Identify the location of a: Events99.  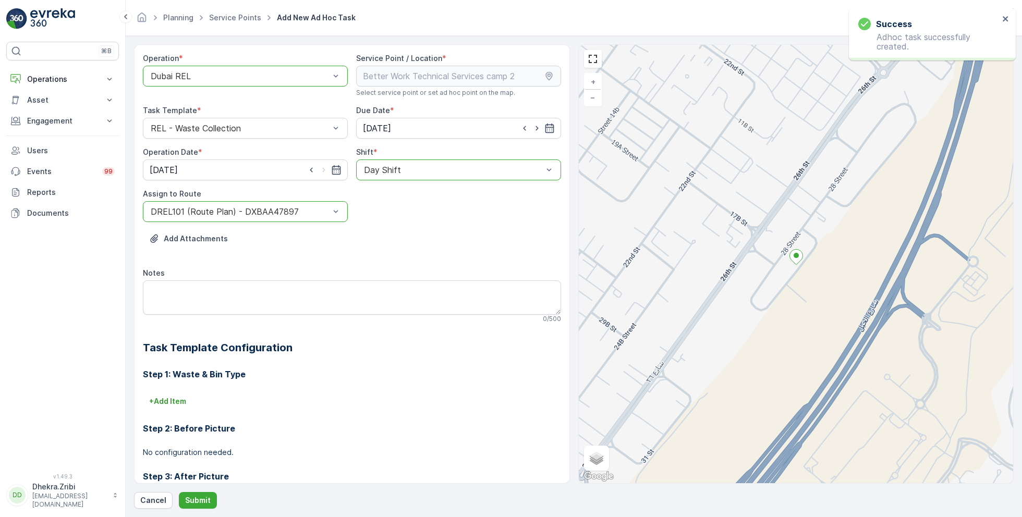
(63, 172).